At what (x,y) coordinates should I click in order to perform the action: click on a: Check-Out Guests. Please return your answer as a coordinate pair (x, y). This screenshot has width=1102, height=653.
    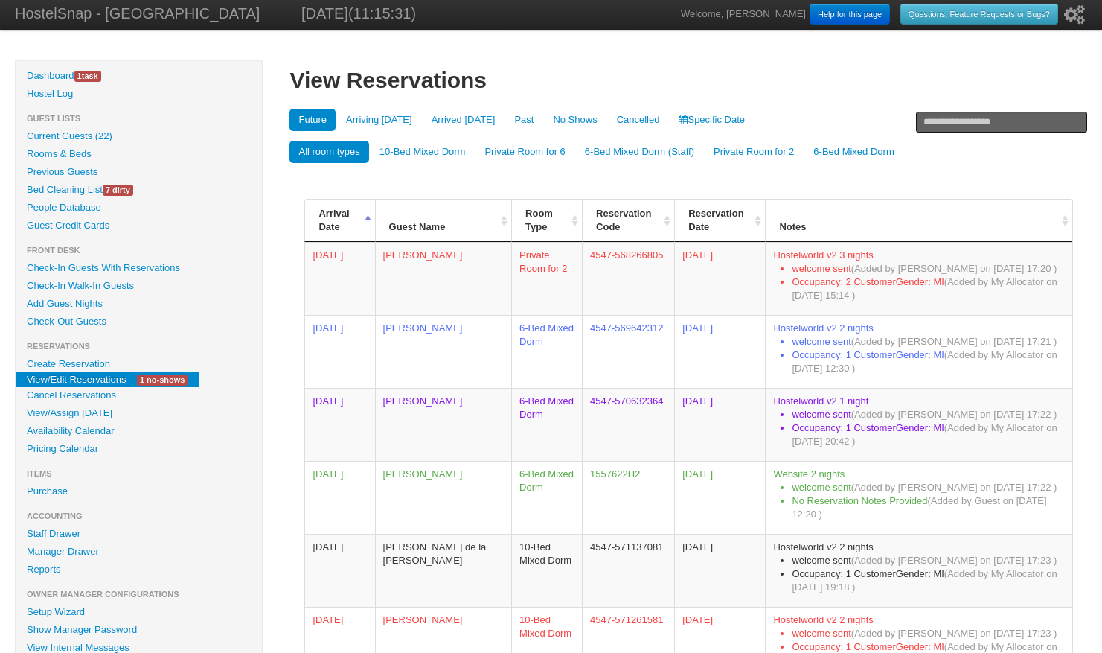
    Looking at the image, I should click on (138, 322).